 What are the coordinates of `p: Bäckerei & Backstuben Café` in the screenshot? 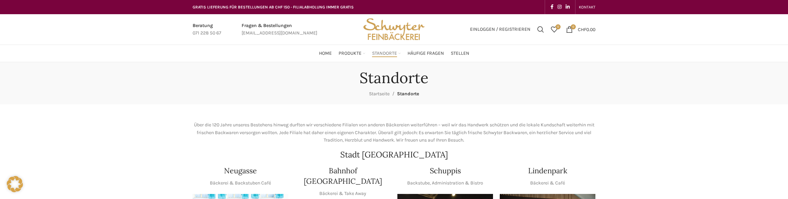 It's located at (240, 183).